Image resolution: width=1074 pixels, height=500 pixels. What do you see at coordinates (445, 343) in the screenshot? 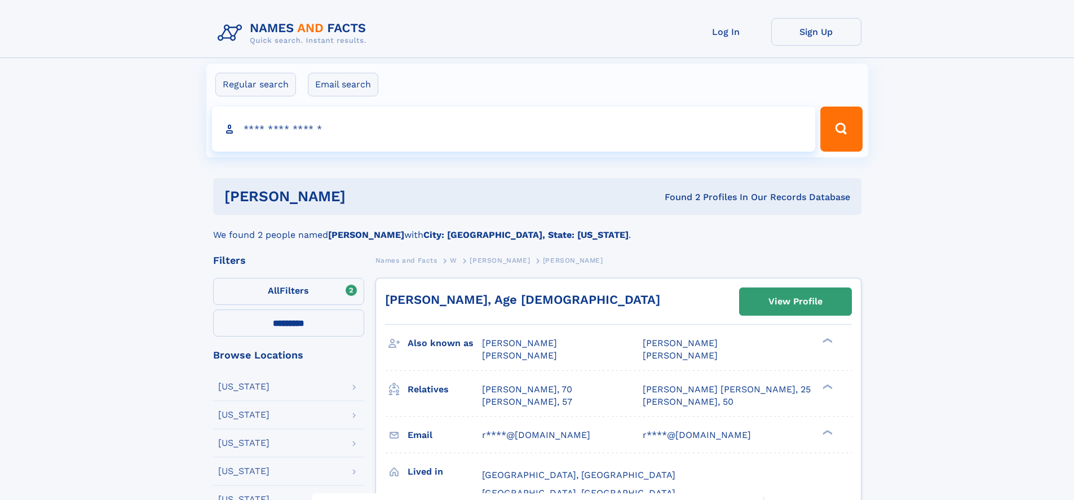
I see `h3: Also known as` at bounding box center [445, 343].